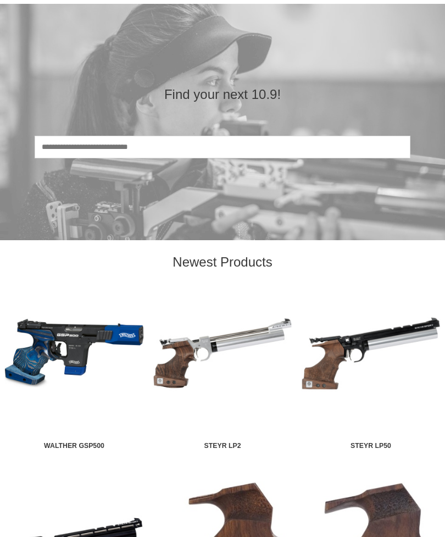  I want to click on img: STEYR LP2, so click(222, 353).